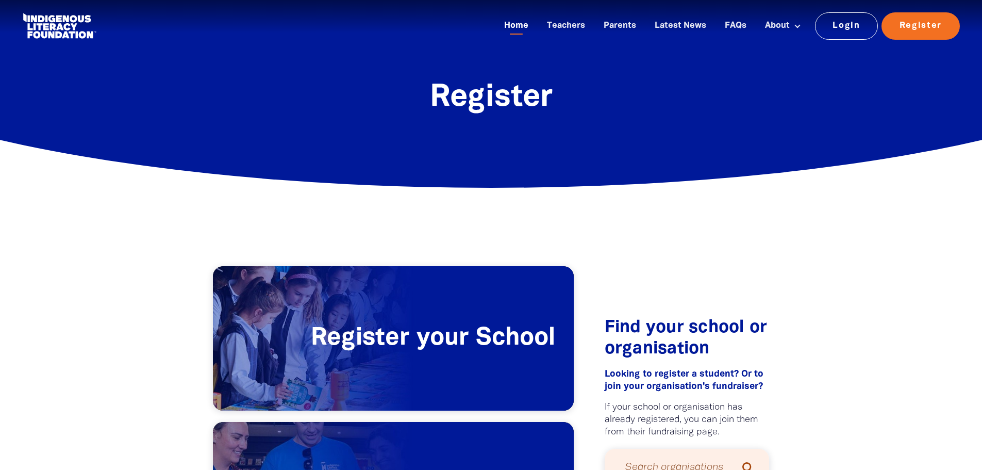  I want to click on span: Looking to register a student?﻿ Or to join your organisation's fundraiser?, so click(684, 380).